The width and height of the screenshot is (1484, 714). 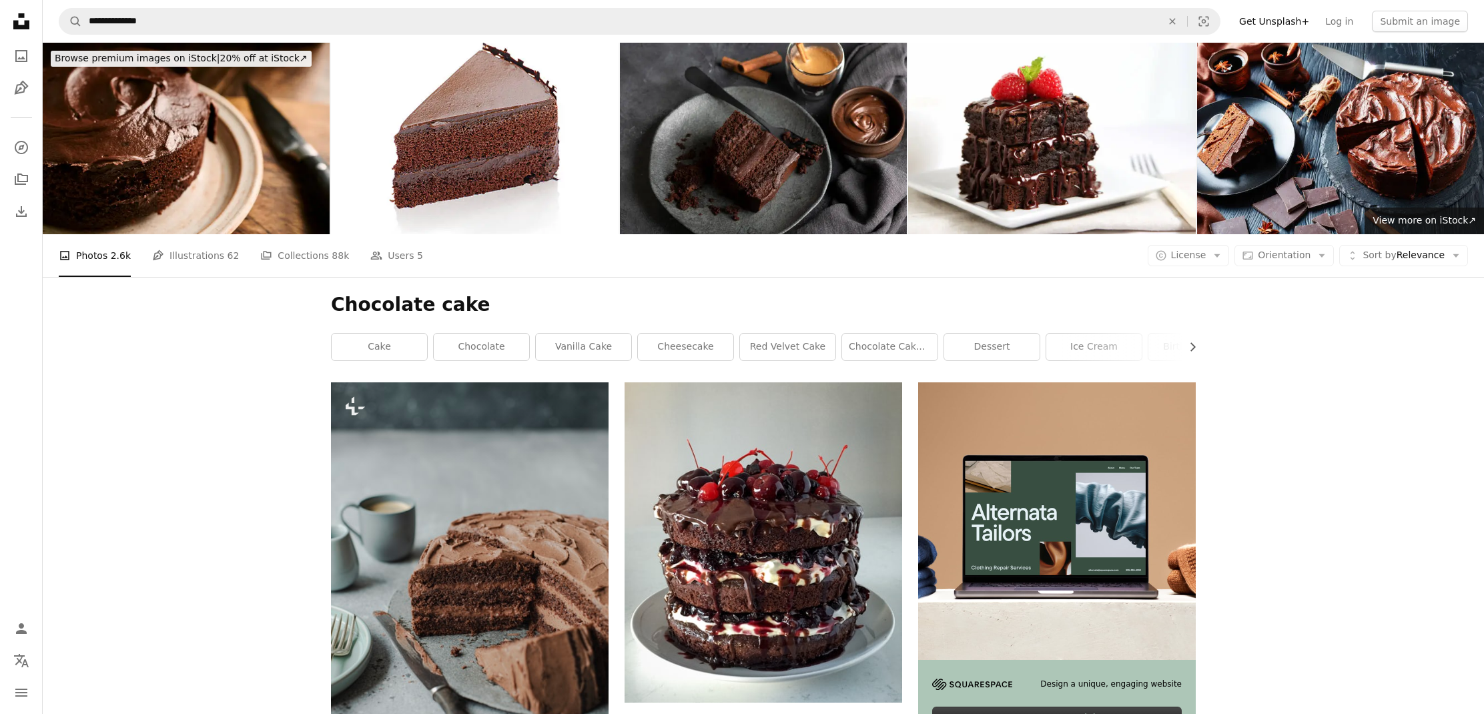 I want to click on button: Language, so click(x=21, y=660).